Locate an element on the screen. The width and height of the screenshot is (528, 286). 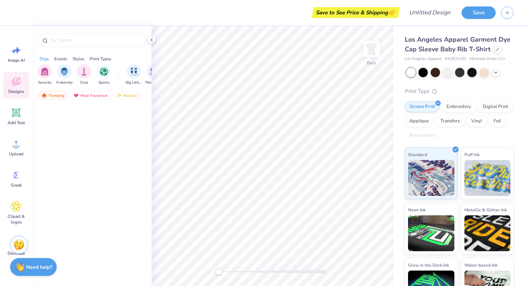
input: Untitled Design is located at coordinates (430, 13).